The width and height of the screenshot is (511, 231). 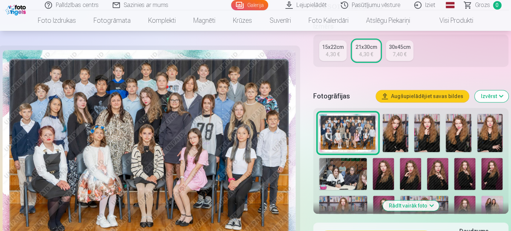 What do you see at coordinates (342, 96) in the screenshot?
I see `h5: Fotogrāfijas` at bounding box center [342, 96].